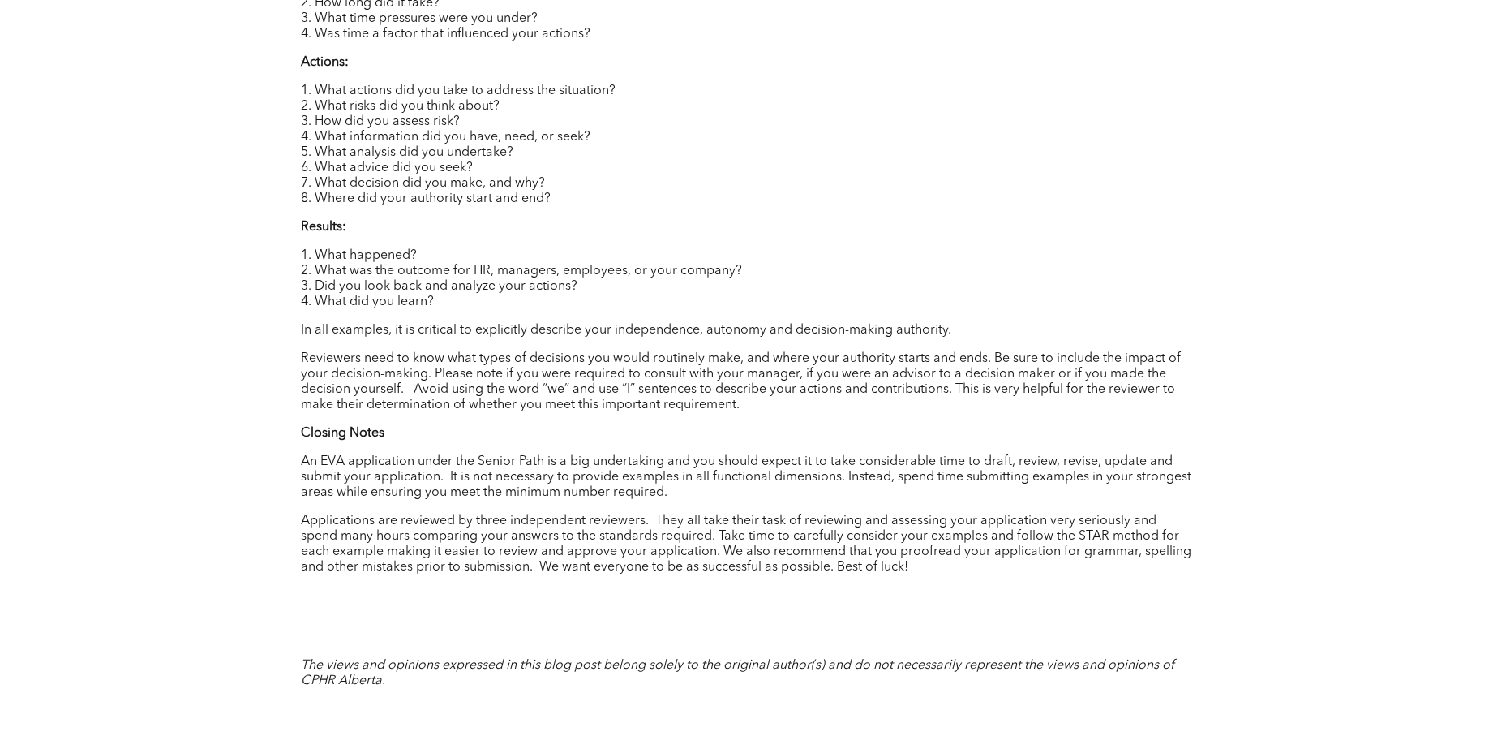  Describe the element at coordinates (747, 199) in the screenshot. I see `li: Where did your authority start and end?` at that location.